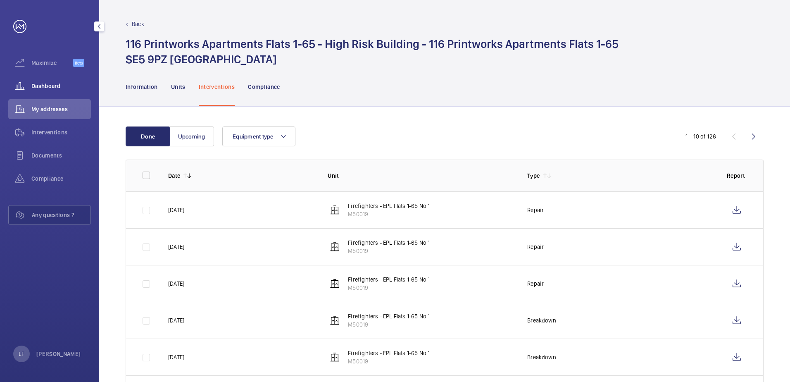 The image size is (790, 382). What do you see at coordinates (21, 354) in the screenshot?
I see `p: LF` at bounding box center [21, 354].